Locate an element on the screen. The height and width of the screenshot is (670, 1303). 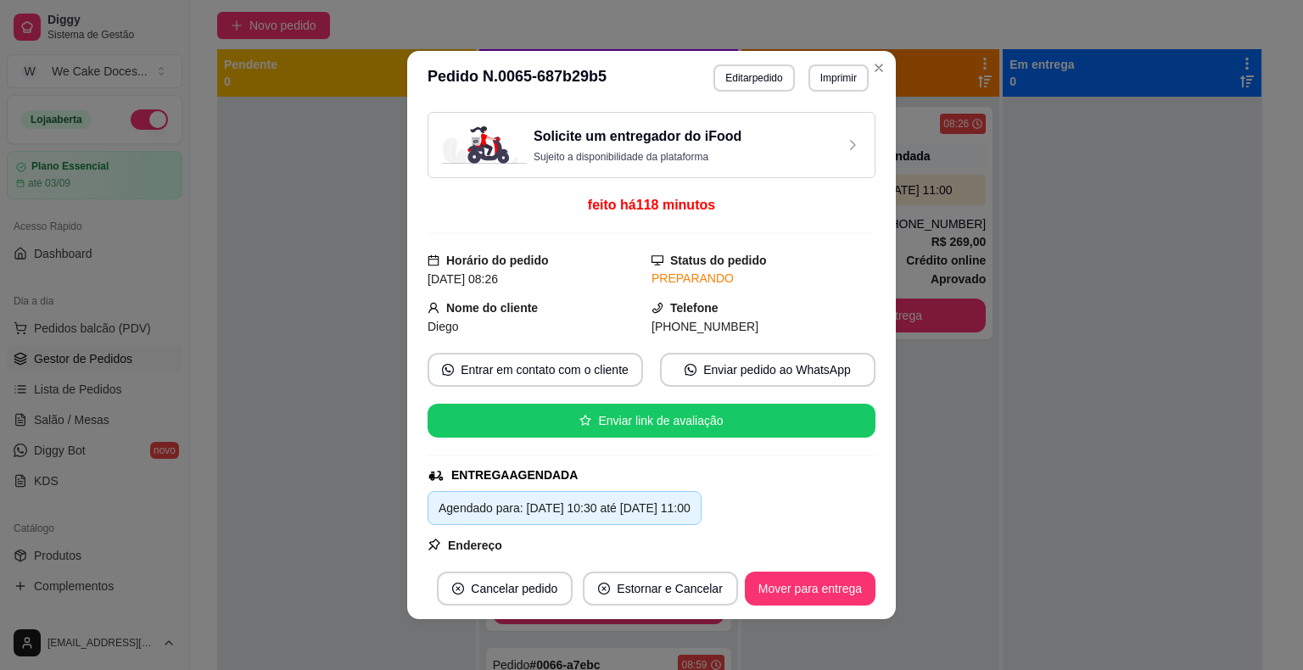
button: whats-appEntrar em contato com o cliente is located at coordinates (535, 370).